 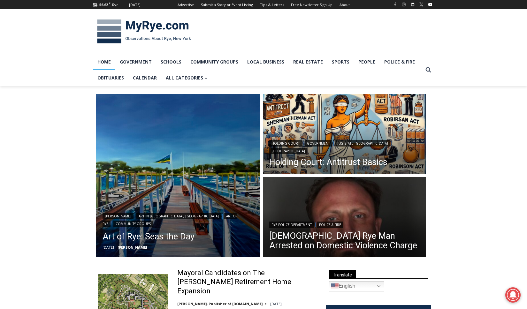 What do you see at coordinates (286, 143) in the screenshot?
I see `a: Holding Court` at bounding box center [286, 143].